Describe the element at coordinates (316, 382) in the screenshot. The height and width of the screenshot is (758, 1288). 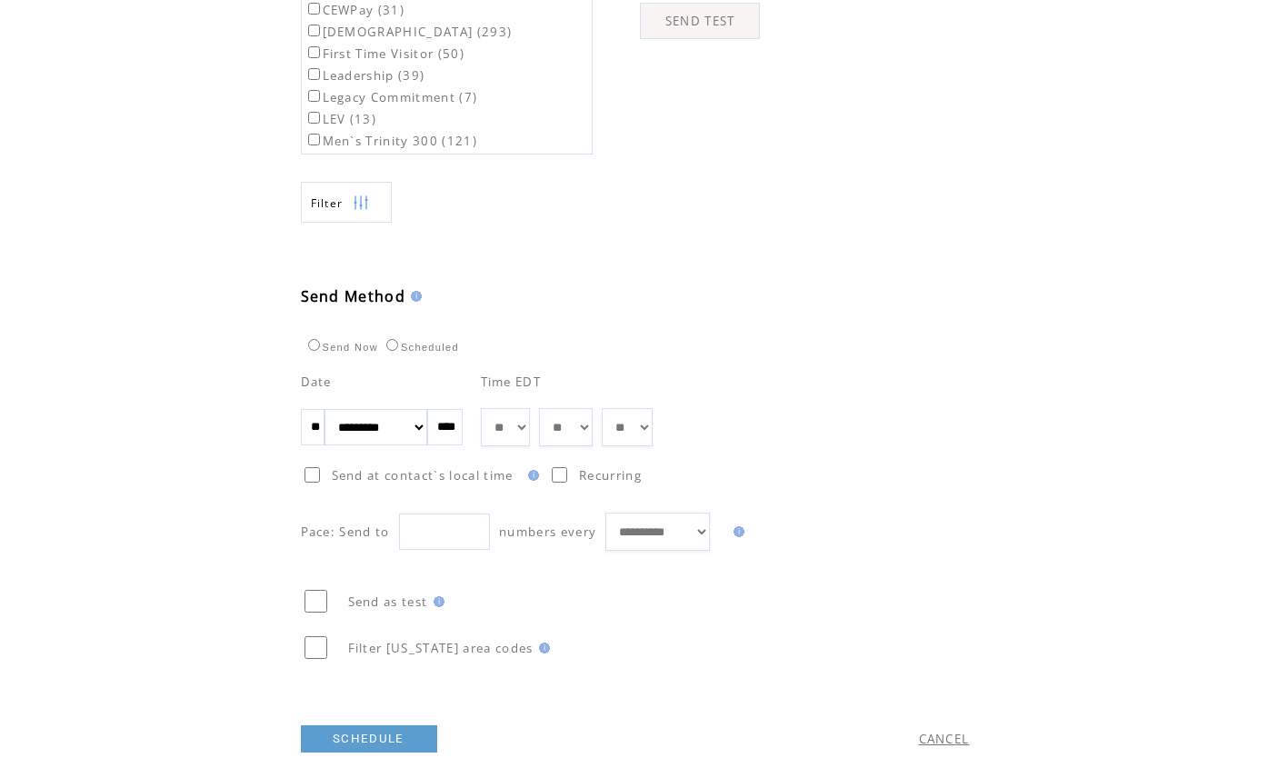
I see `span: Date` at that location.